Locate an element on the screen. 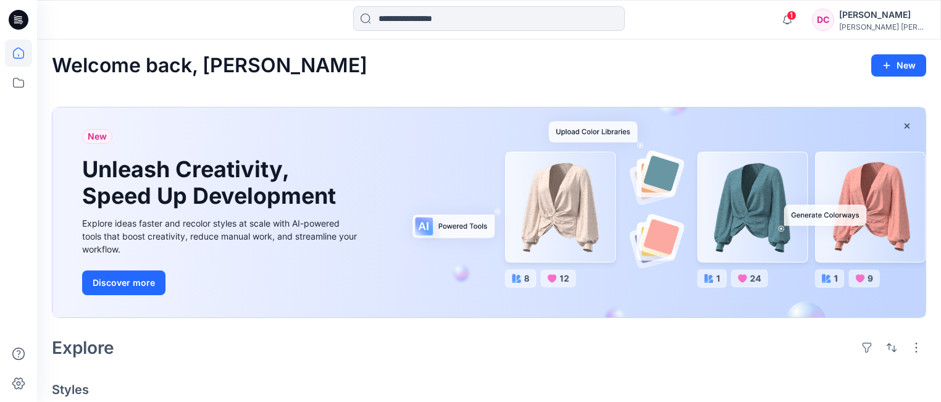  button: New is located at coordinates (899, 65).